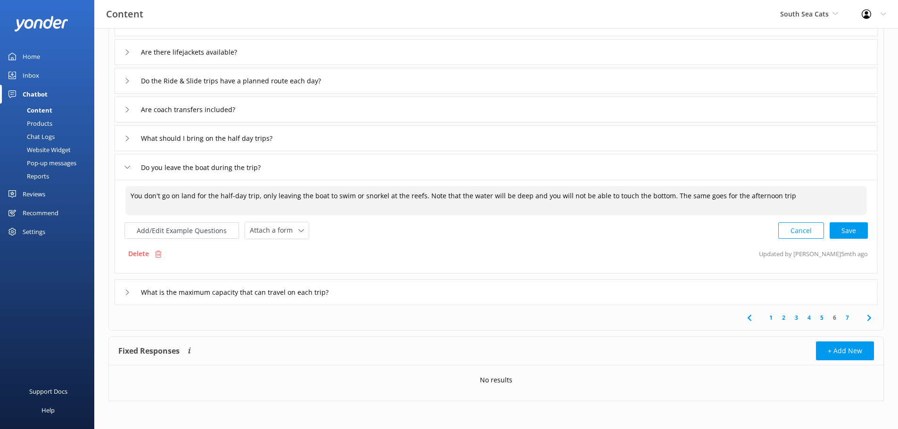 Image resolution: width=898 pixels, height=429 pixels. I want to click on div: Support Docs, so click(48, 392).